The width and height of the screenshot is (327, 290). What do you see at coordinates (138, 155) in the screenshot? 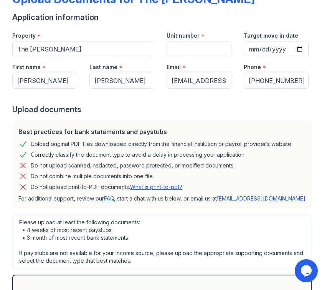
I see `div: Correctly classify the document type to avoid a delay in processing your application.` at bounding box center [138, 155].